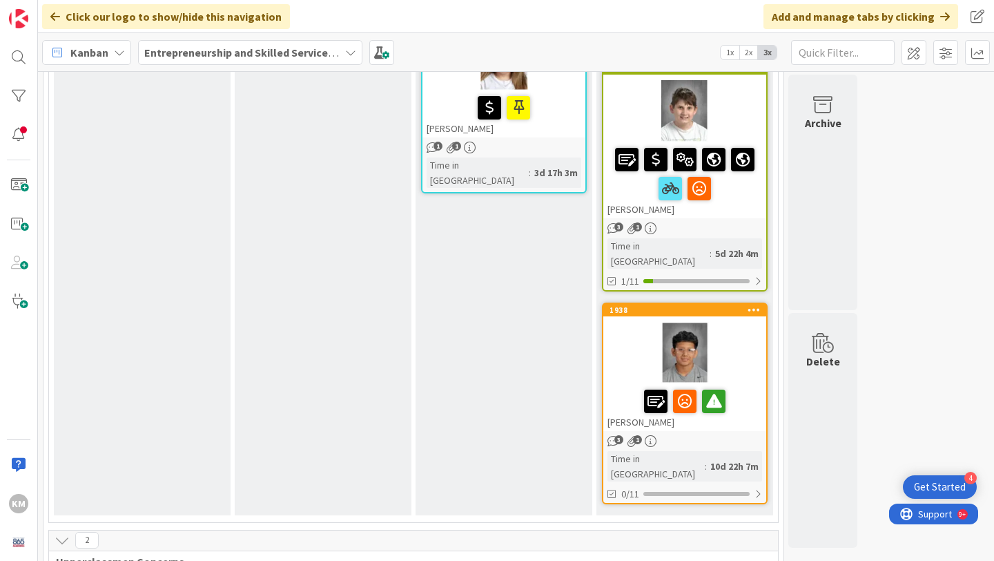 This screenshot has height=561, width=994. What do you see at coordinates (748, 52) in the screenshot?
I see `span: 2x` at bounding box center [748, 52].